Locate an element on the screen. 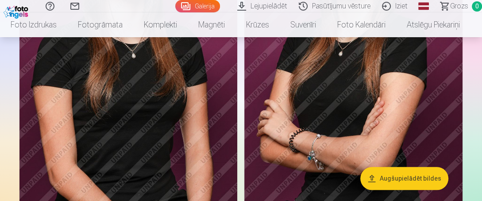 The height and width of the screenshot is (201, 482). a: Komplekti is located at coordinates (160, 25).